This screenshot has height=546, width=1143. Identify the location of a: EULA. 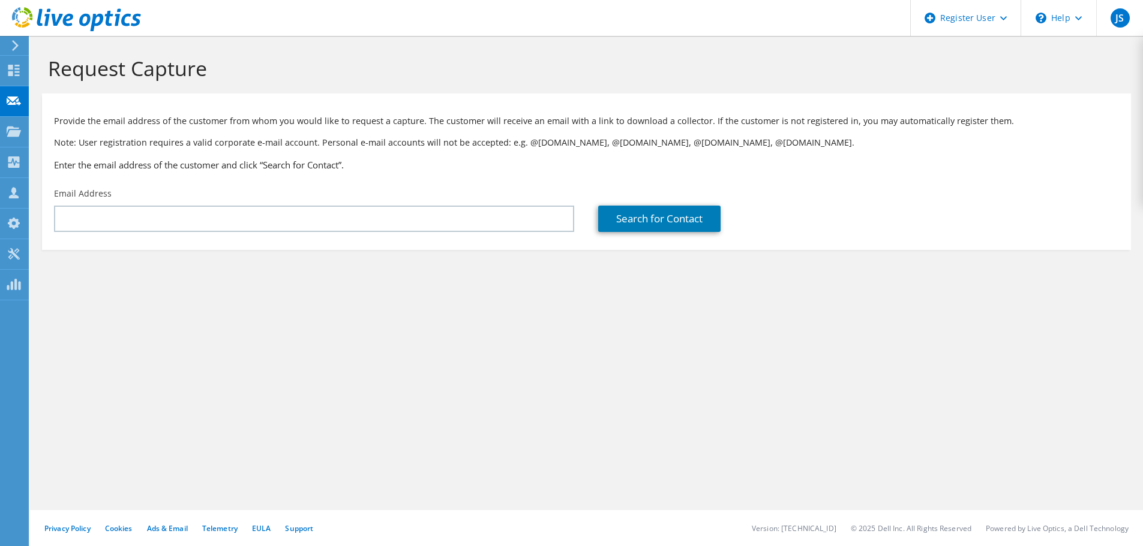
(261, 528).